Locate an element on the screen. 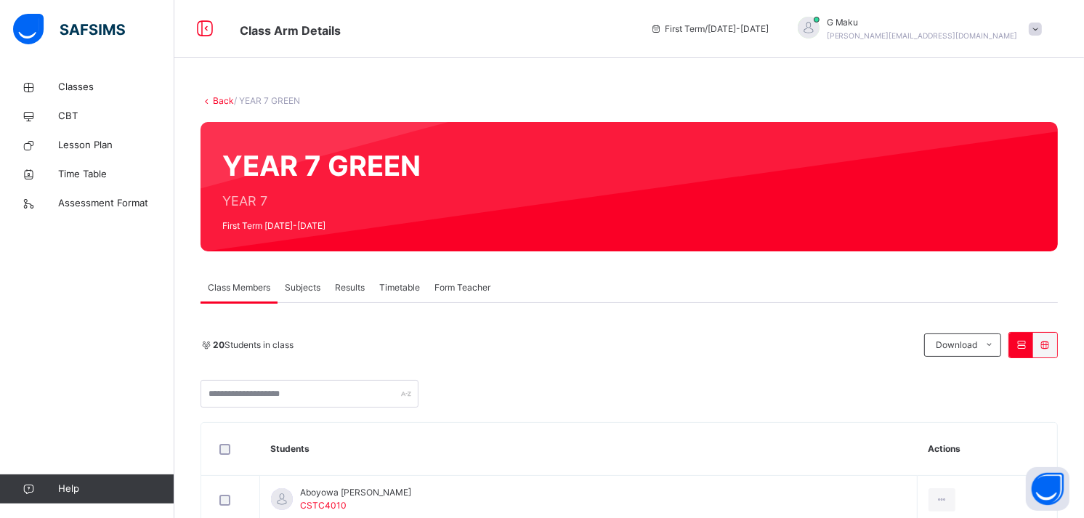 This screenshot has height=518, width=1084. span: Lesson Plan is located at coordinates (116, 145).